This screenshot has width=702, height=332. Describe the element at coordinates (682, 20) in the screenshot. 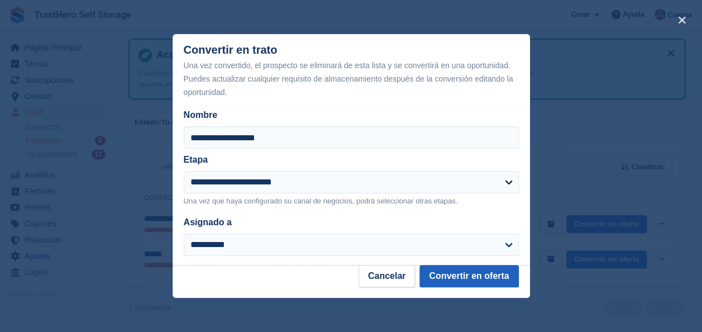

I see `button: close` at that location.